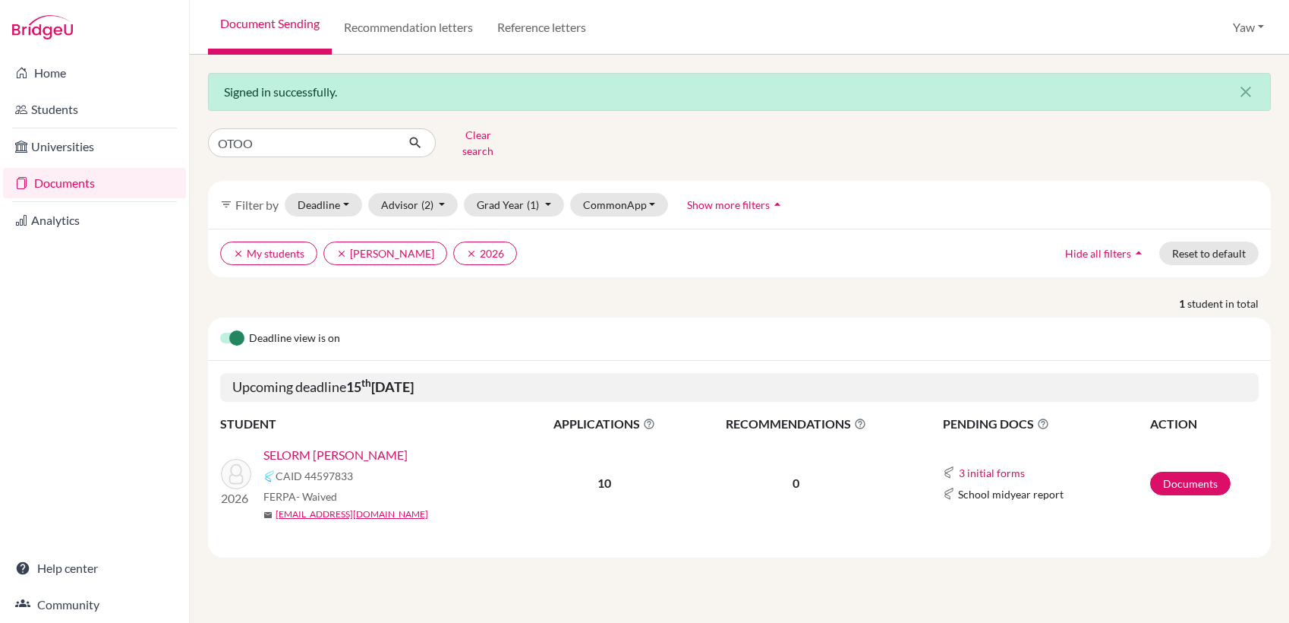  What do you see at coordinates (236, 498) in the screenshot?
I see `p: 2026` at bounding box center [236, 498].